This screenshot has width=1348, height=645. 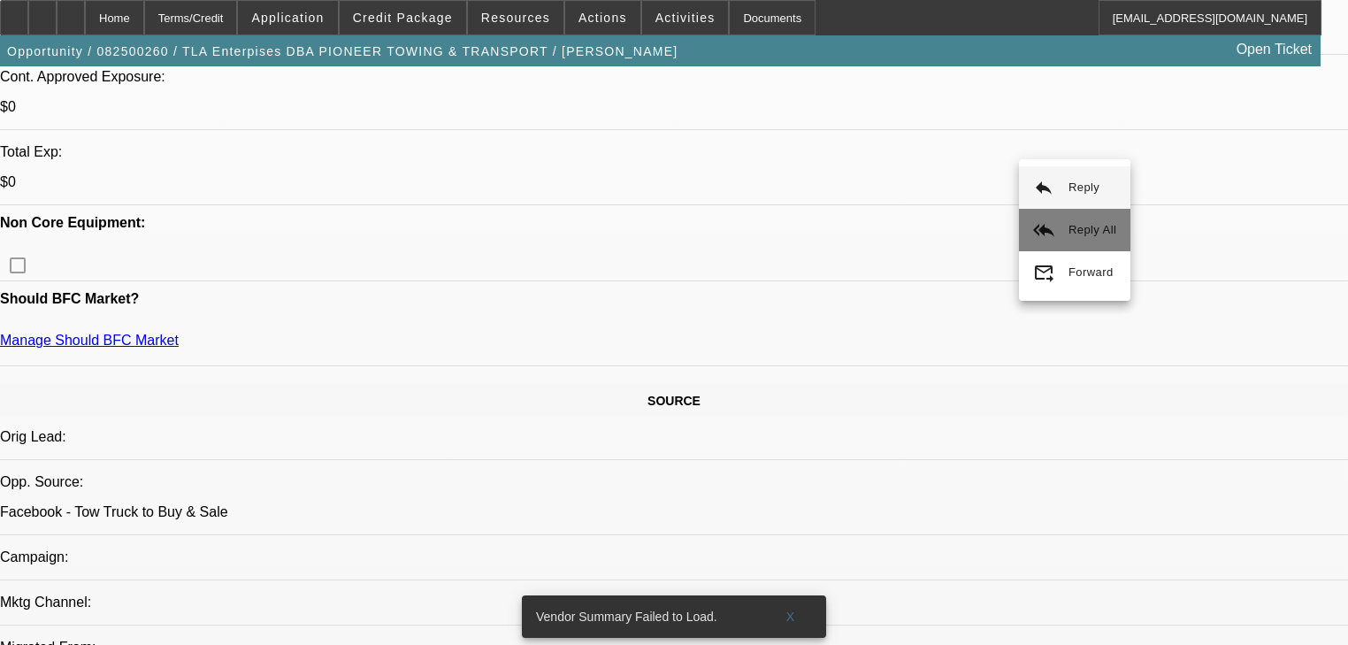 I want to click on button: Activities, so click(x=686, y=18).